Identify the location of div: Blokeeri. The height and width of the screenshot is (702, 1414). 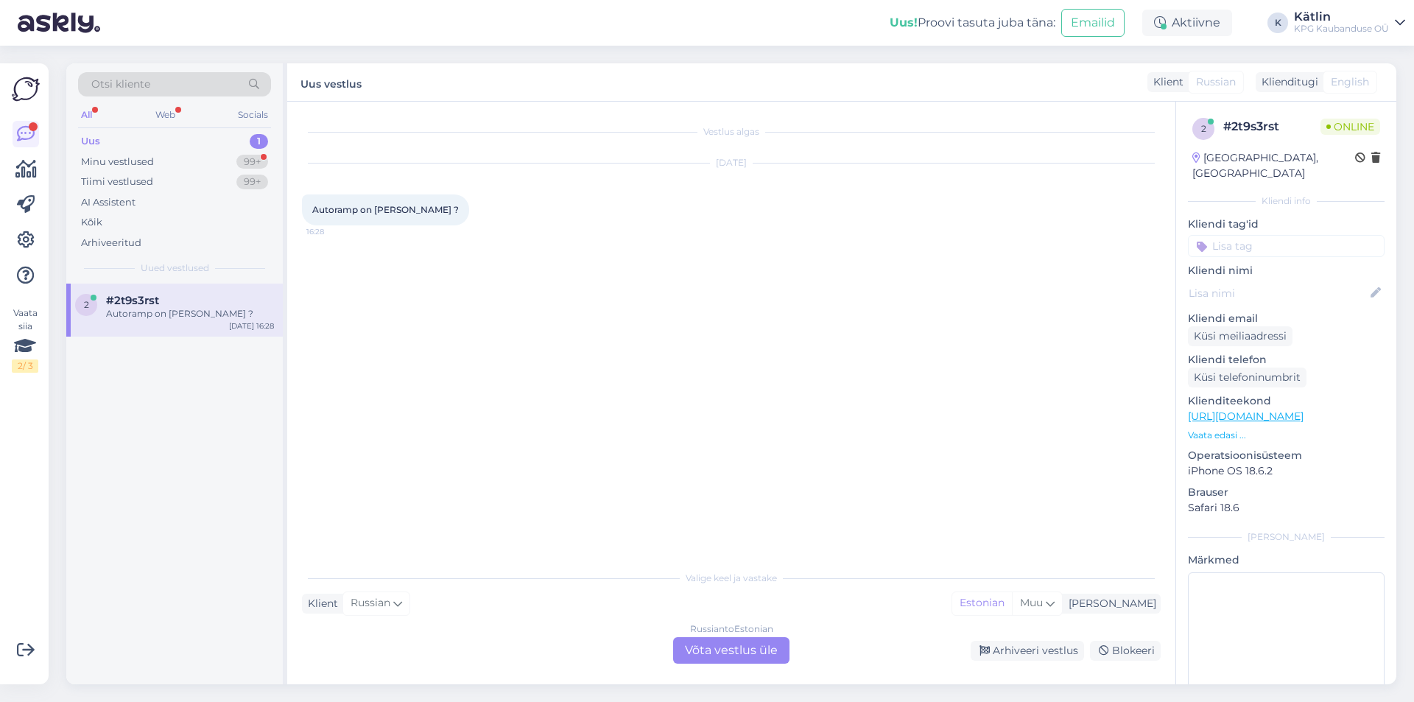
(1126, 650).